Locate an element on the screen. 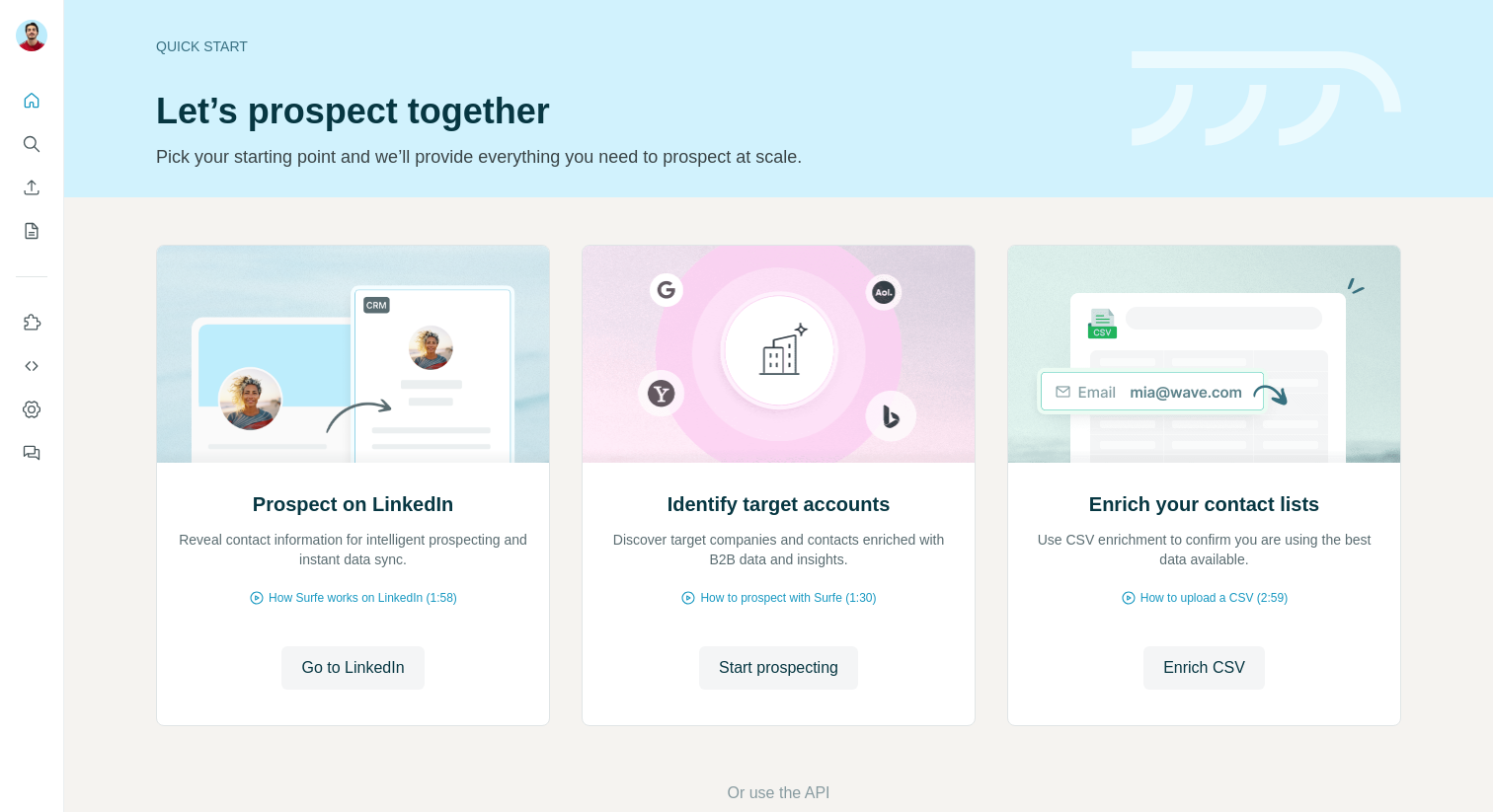 Image resolution: width=1493 pixels, height=812 pixels. img: banner is located at coordinates (1266, 99).